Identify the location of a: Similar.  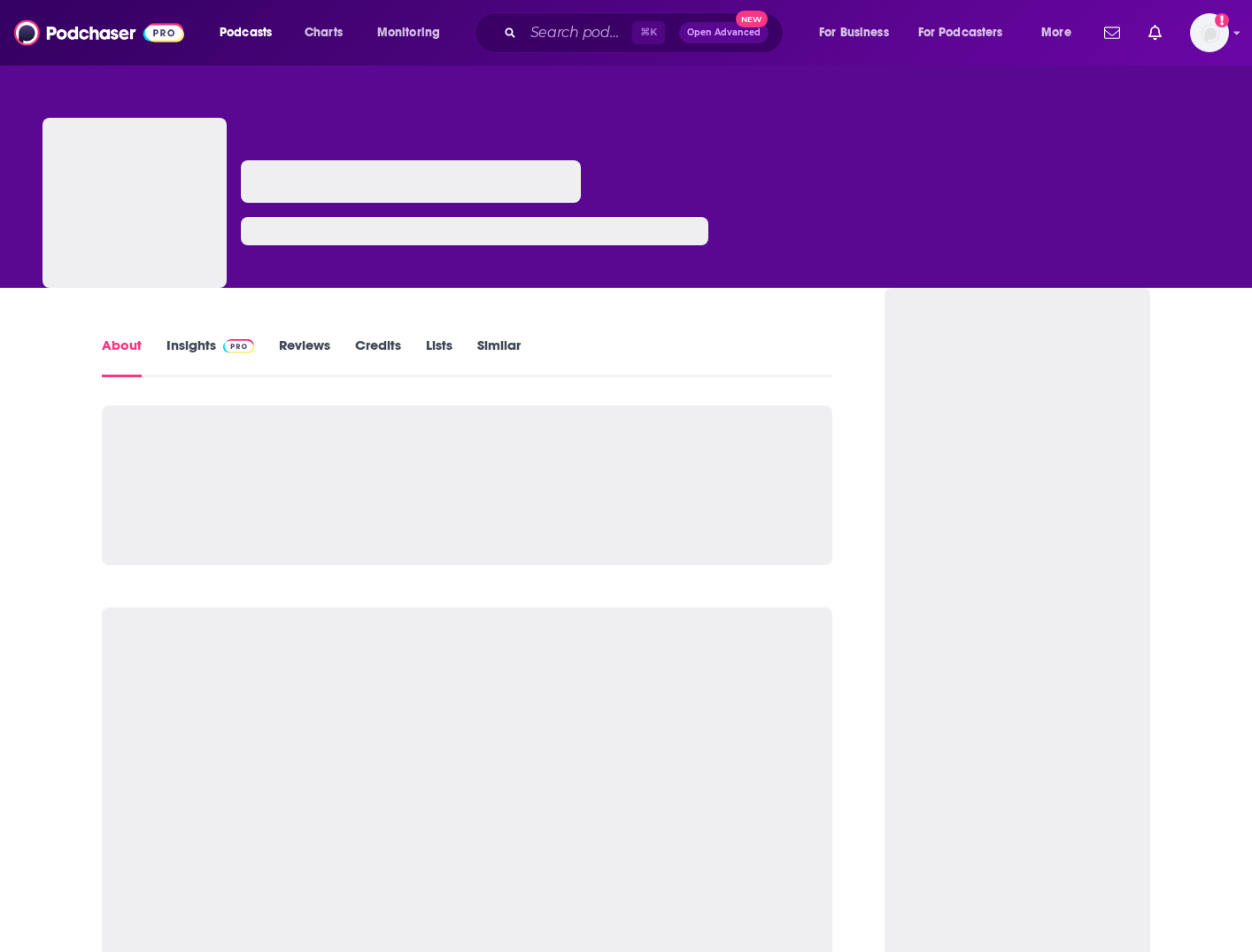
(499, 356).